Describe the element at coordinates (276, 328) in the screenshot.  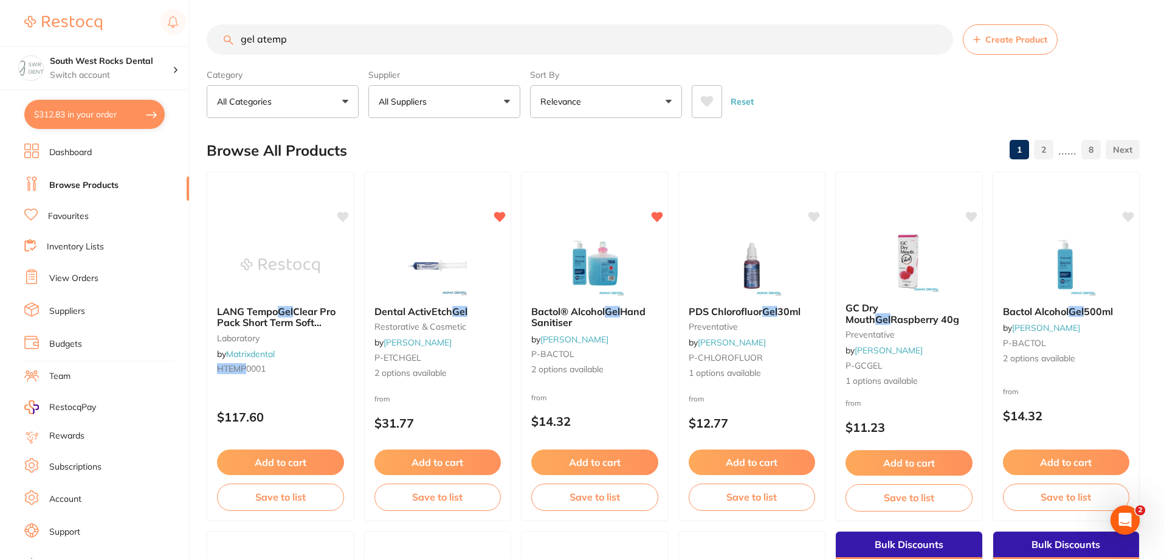
I see `span: Clear Pro Pack Short Term Soft Reline (100g powder/118ml liquid)` at that location.